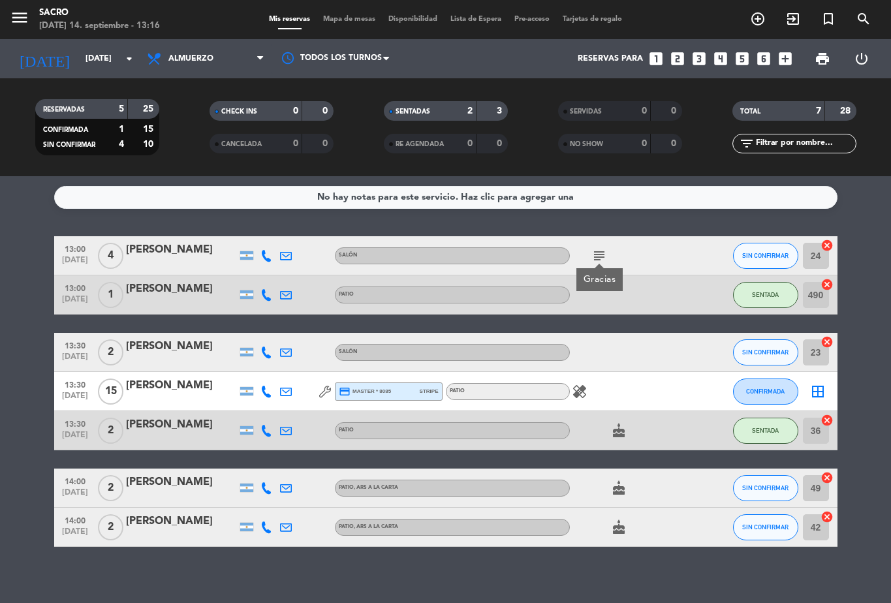  I want to click on strong: 5, so click(121, 109).